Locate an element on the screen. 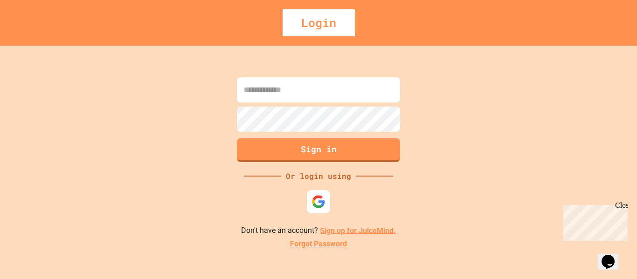 Image resolution: width=637 pixels, height=279 pixels. div: Or login using is located at coordinates (319, 176).